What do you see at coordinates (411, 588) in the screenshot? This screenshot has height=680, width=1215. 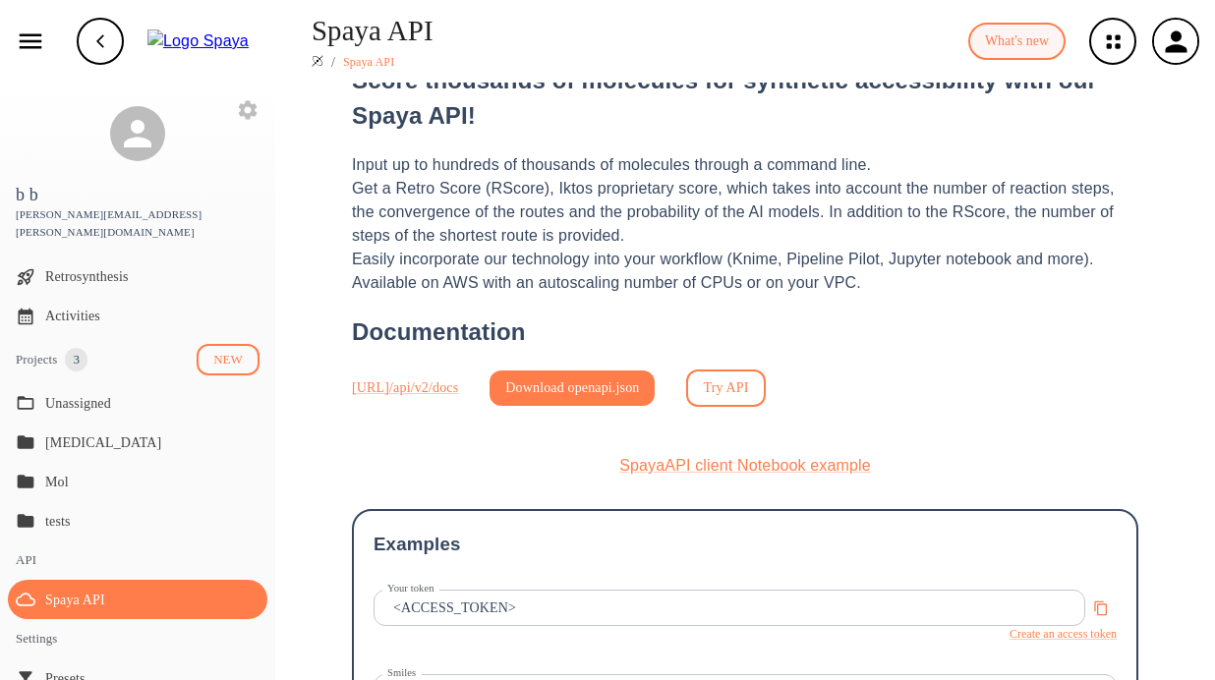 I see `label: Your token` at bounding box center [411, 588].